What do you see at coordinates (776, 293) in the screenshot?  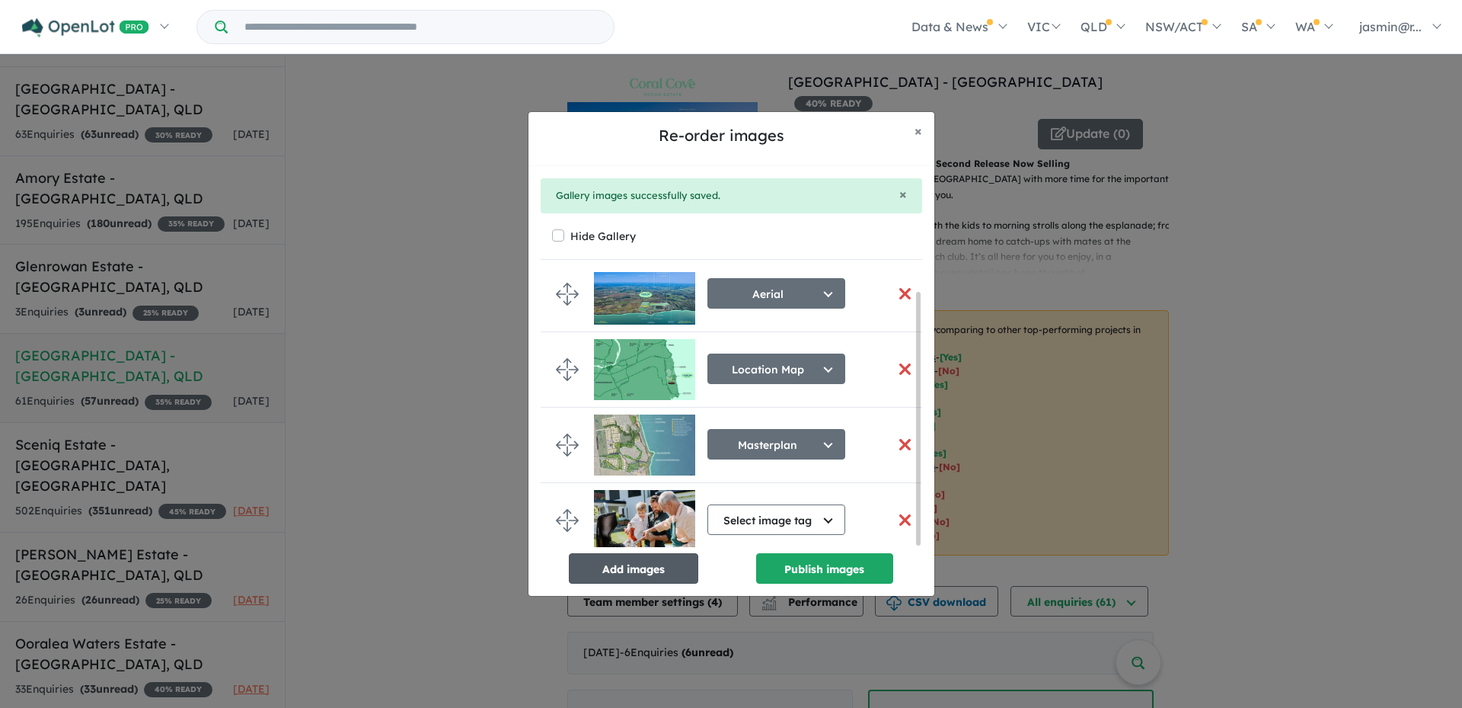 I see `button: Aerial` at bounding box center [776, 293].